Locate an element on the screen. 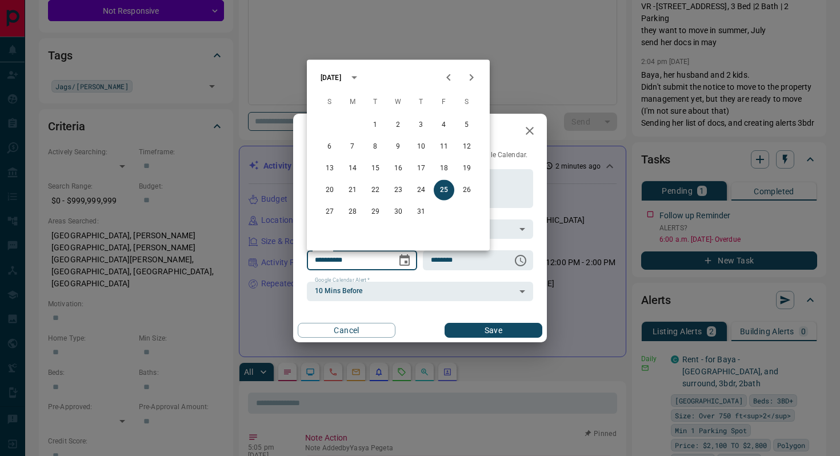 The image size is (840, 456). button: 14 is located at coordinates (353, 169).